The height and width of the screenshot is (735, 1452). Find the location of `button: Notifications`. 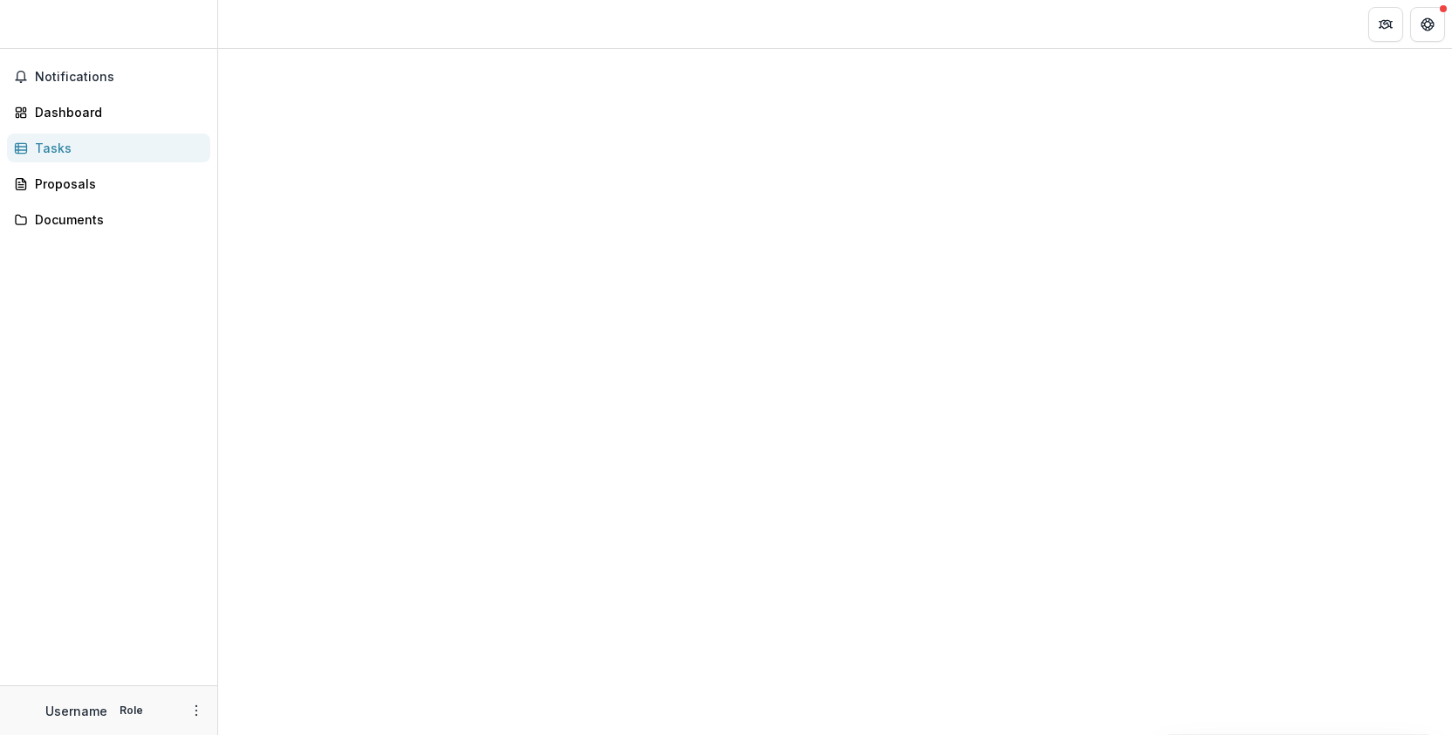

button: Notifications is located at coordinates (108, 77).